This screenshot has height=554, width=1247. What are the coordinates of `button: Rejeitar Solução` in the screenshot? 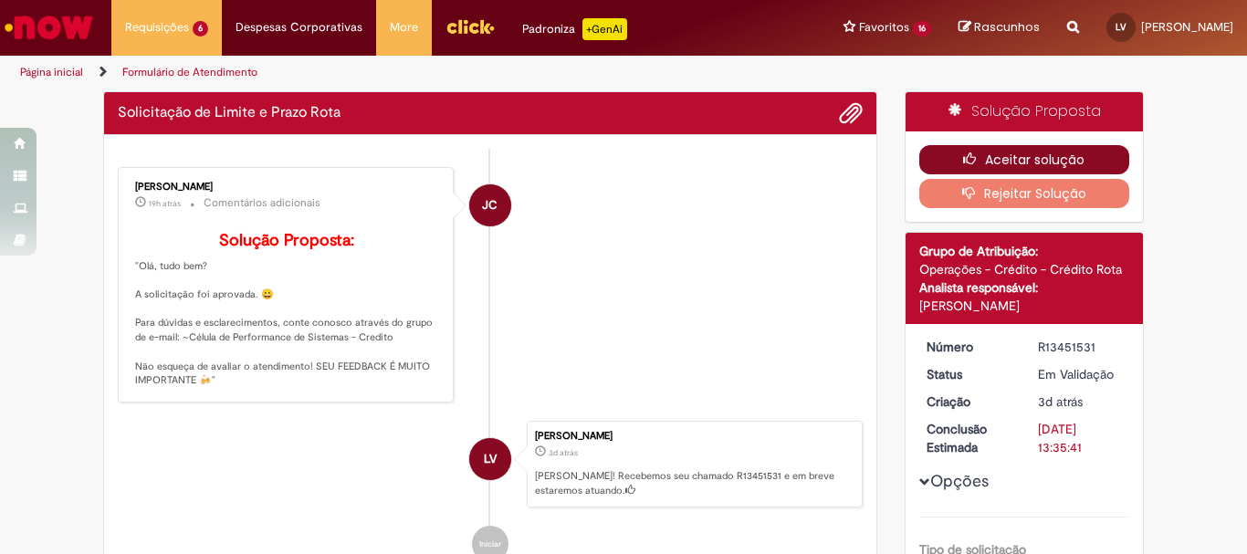 It's located at (1024, 193).